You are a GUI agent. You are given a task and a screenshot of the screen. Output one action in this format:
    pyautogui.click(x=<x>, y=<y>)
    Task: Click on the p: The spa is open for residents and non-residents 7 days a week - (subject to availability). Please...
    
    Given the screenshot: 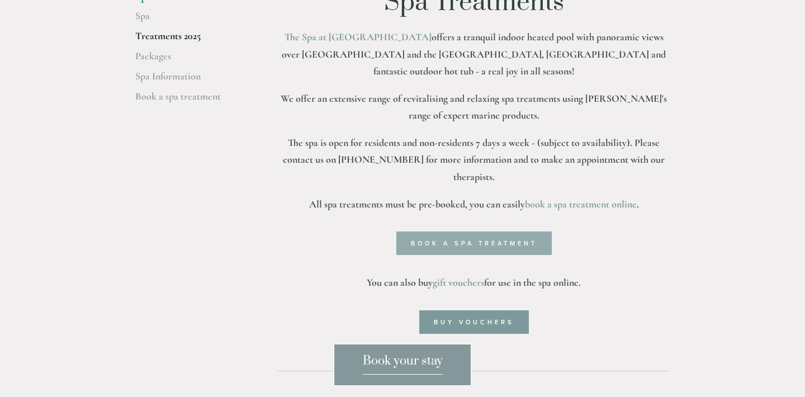 What is the action you would take?
    pyautogui.click(x=473, y=160)
    